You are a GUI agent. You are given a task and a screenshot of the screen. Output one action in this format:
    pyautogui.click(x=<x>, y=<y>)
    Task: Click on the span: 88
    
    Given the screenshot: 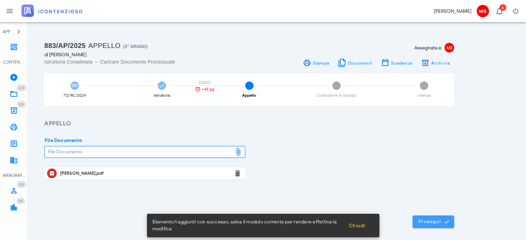 What is the action you would take?
    pyautogui.click(x=21, y=201)
    